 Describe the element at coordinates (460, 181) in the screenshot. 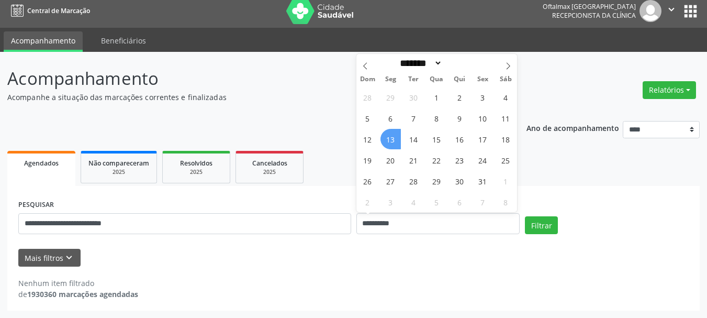

I see `span: Outubro 30, 2025` at that location.